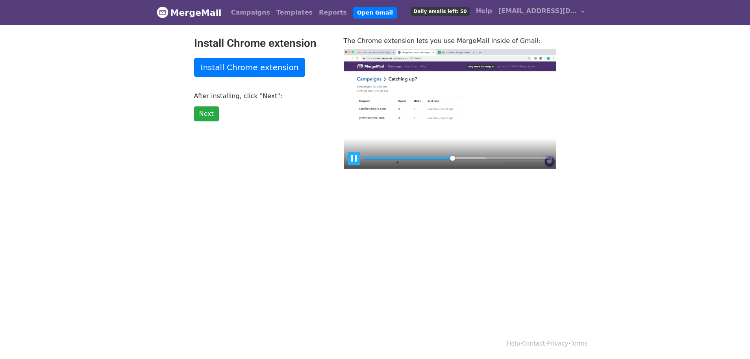 The image size is (750, 359). Describe the element at coordinates (730, 340) in the screenshot. I see `div: Sohbet Aracı` at that location.